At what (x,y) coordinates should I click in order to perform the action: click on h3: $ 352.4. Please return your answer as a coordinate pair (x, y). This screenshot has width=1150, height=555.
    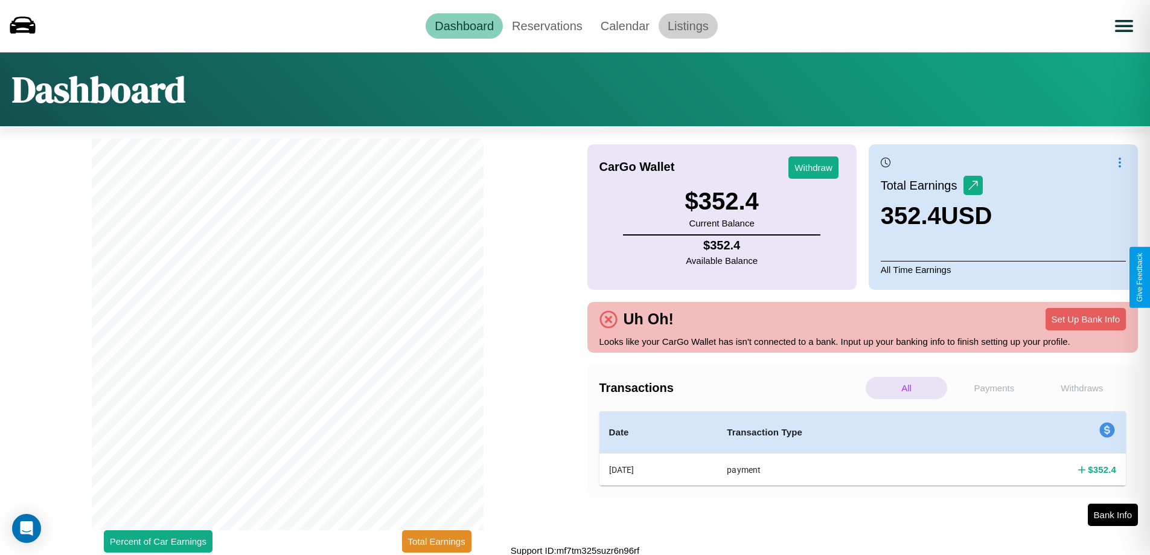
    Looking at the image, I should click on (721, 201).